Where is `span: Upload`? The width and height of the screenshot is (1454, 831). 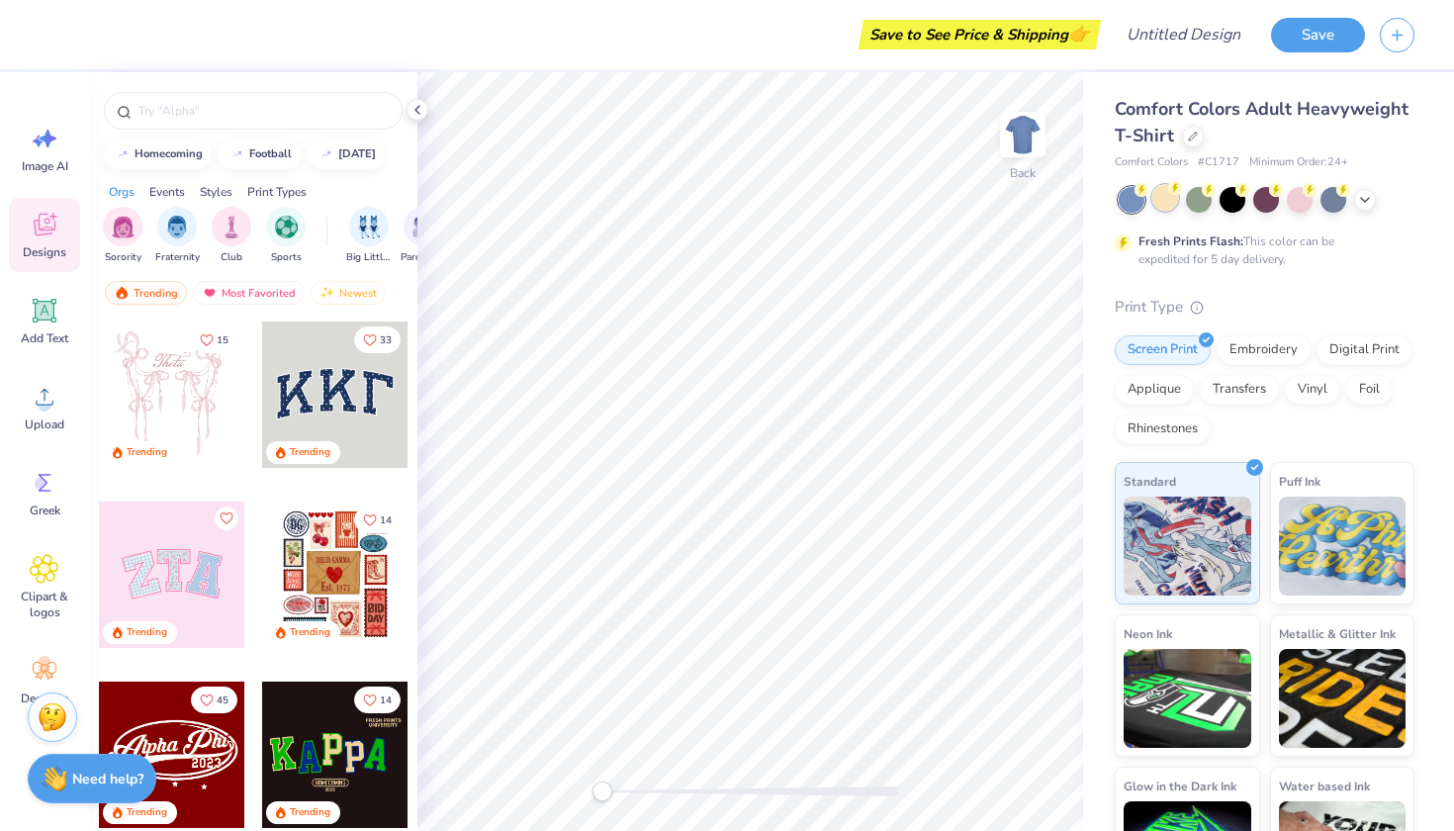
span: Upload is located at coordinates (44, 424).